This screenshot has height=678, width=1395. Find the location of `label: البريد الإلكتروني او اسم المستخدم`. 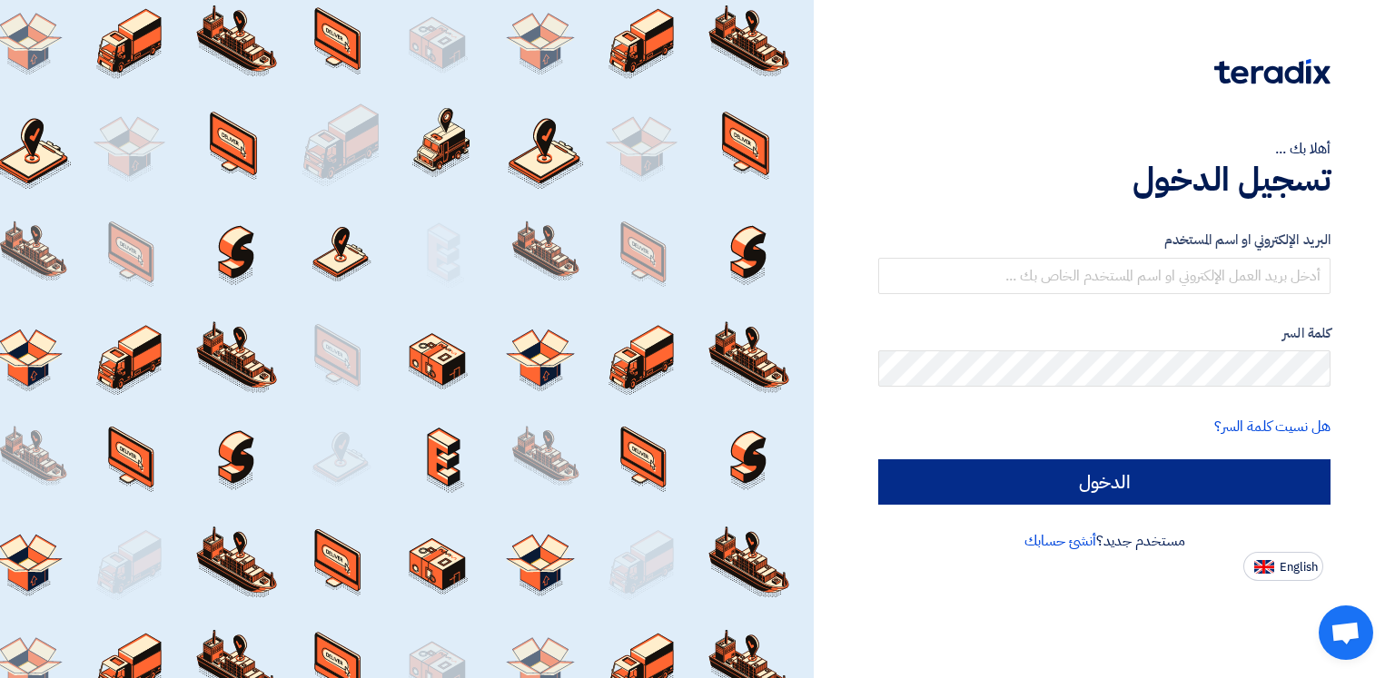

label: البريد الإلكتروني او اسم المستخدم is located at coordinates (1104, 240).